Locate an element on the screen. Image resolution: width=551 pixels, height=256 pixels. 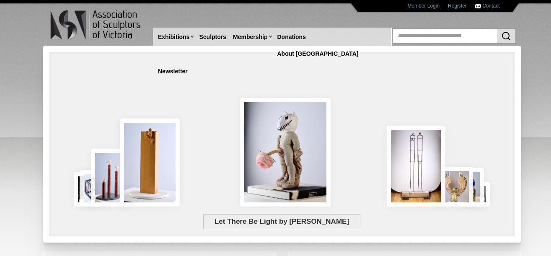
img: Swingers is located at coordinates (416, 166).